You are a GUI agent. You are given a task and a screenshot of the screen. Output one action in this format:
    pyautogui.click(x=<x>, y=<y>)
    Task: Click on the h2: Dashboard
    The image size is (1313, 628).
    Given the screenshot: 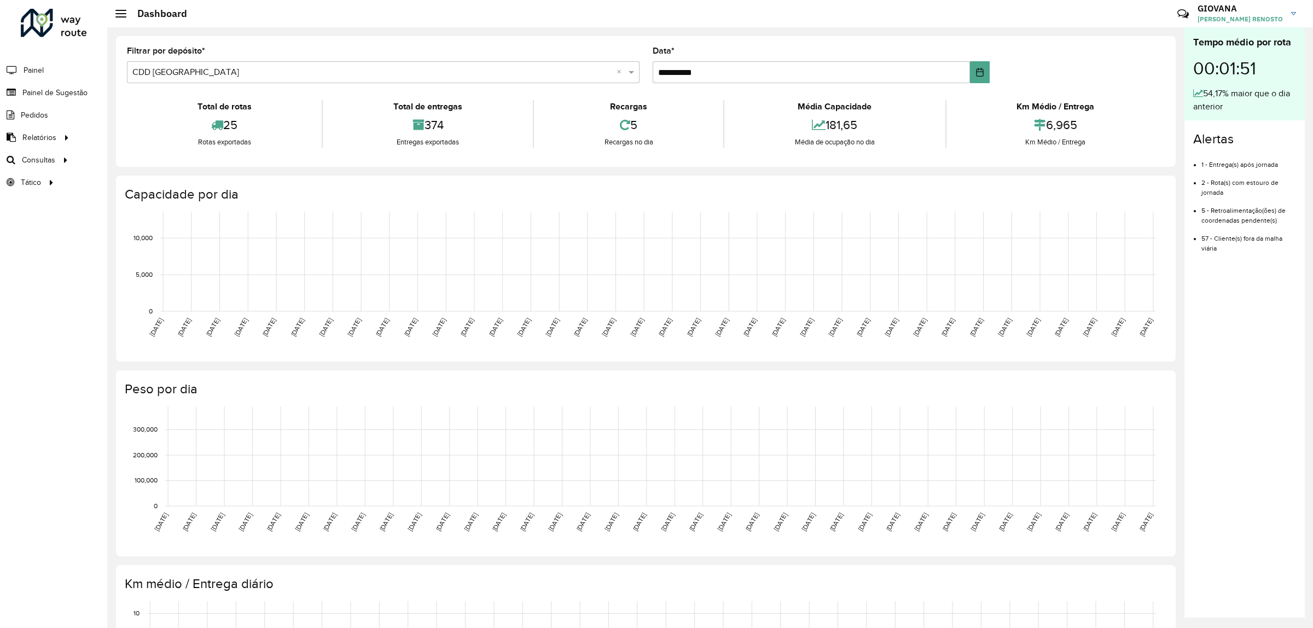 What is the action you would take?
    pyautogui.click(x=157, y=14)
    